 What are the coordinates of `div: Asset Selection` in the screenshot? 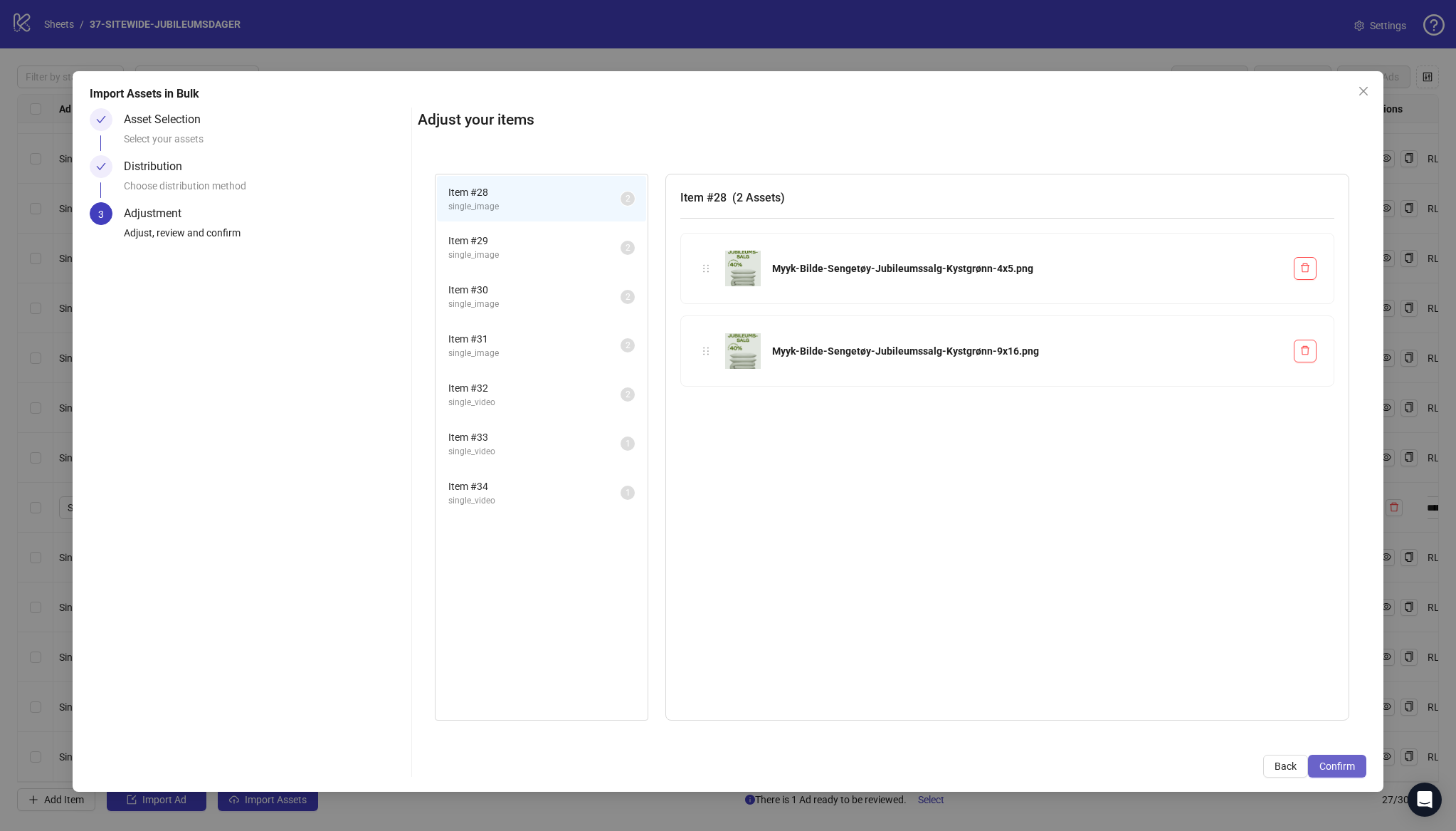 It's located at (168, 120).